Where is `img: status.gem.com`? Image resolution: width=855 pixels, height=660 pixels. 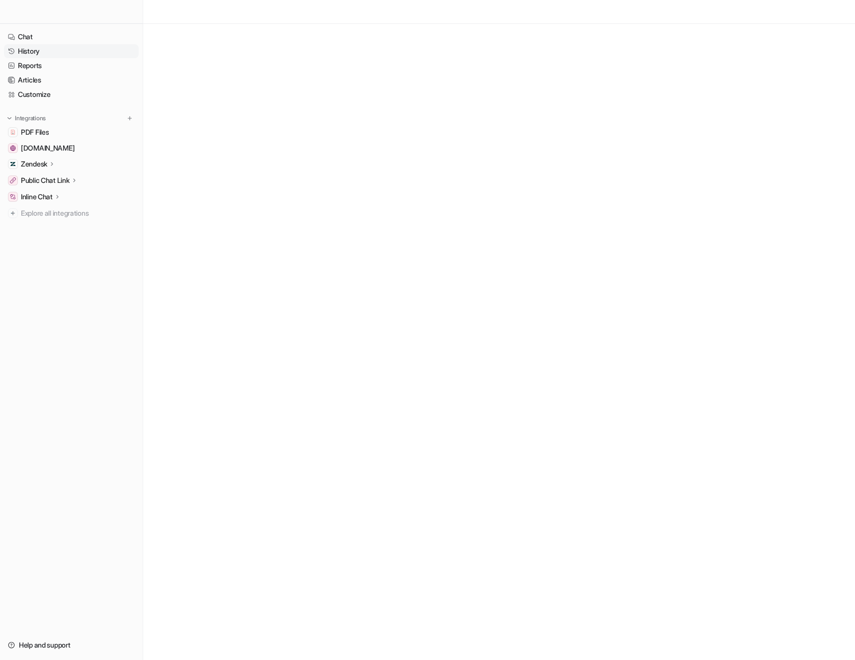 img: status.gem.com is located at coordinates (13, 148).